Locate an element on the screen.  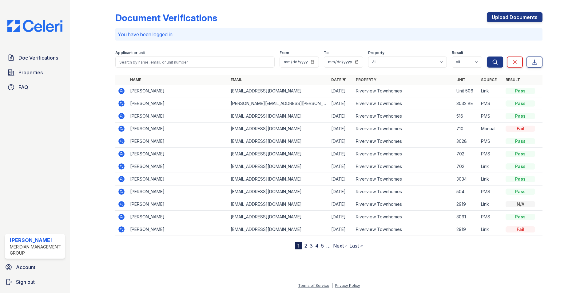
td: 3034 is located at coordinates (466, 179).